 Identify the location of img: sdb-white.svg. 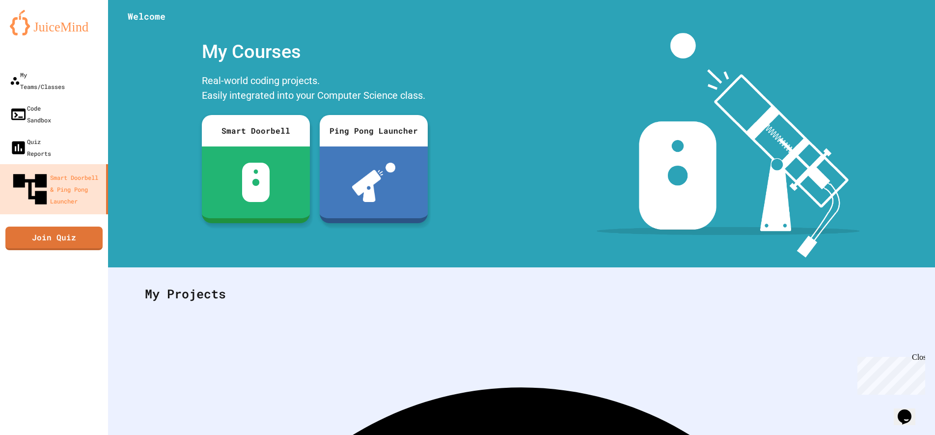
(256, 182).